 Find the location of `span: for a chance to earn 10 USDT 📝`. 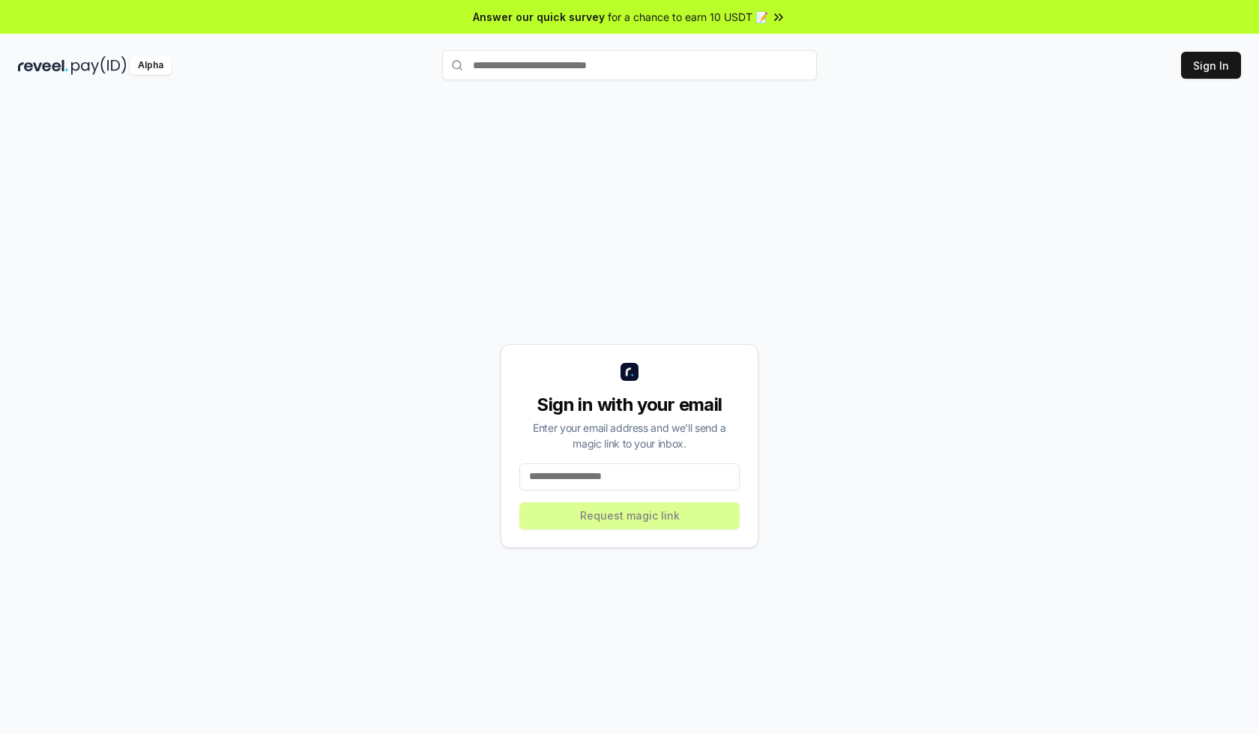

span: for a chance to earn 10 USDT 📝 is located at coordinates (688, 16).